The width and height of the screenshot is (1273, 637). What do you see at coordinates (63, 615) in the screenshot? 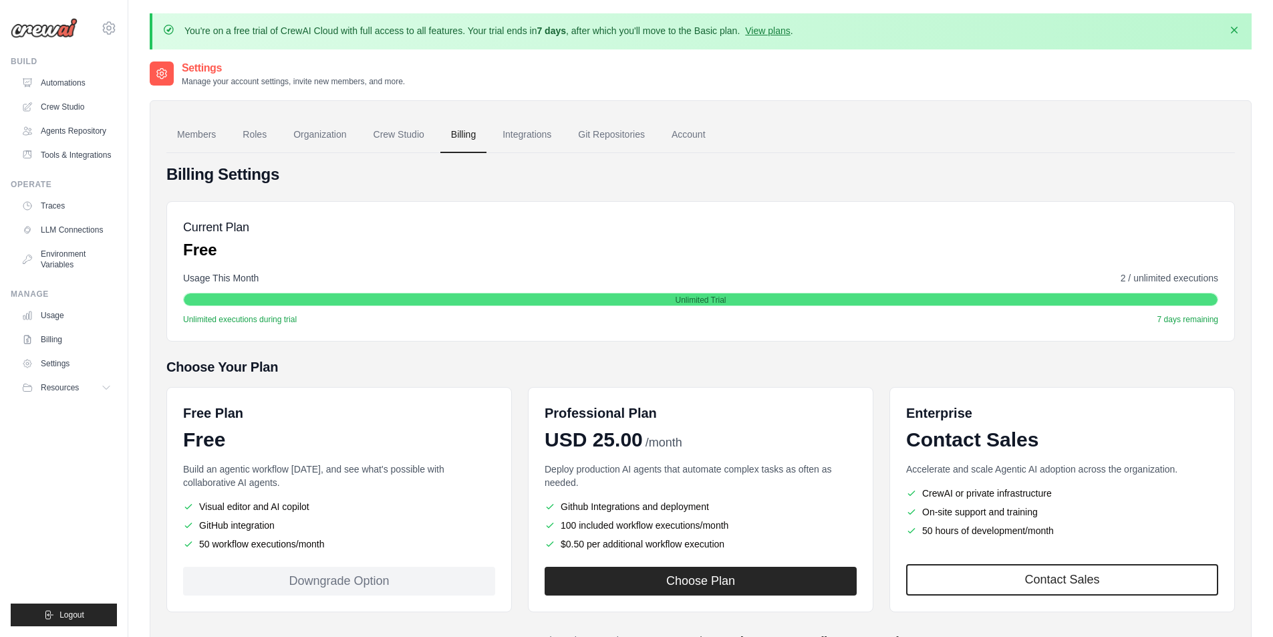
I see `button: Logout` at bounding box center [63, 615].